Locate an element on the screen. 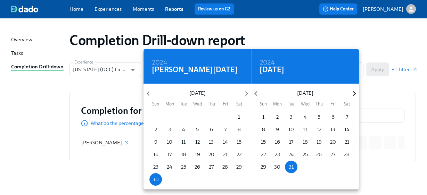  button: 22 is located at coordinates (263, 155).